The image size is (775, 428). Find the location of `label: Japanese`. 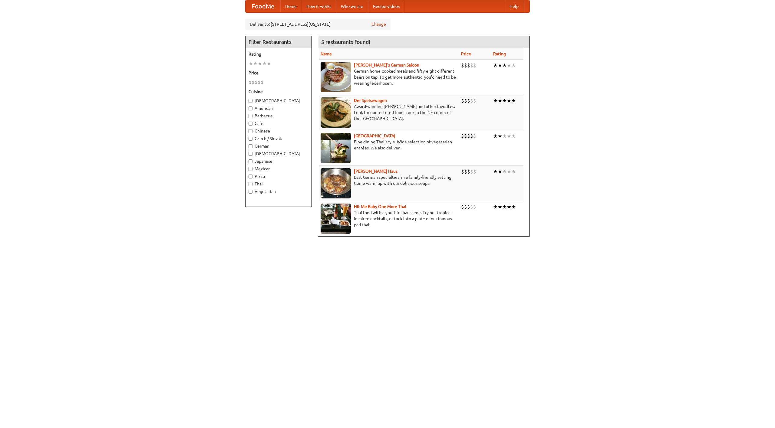

label: Japanese is located at coordinates (278, 161).